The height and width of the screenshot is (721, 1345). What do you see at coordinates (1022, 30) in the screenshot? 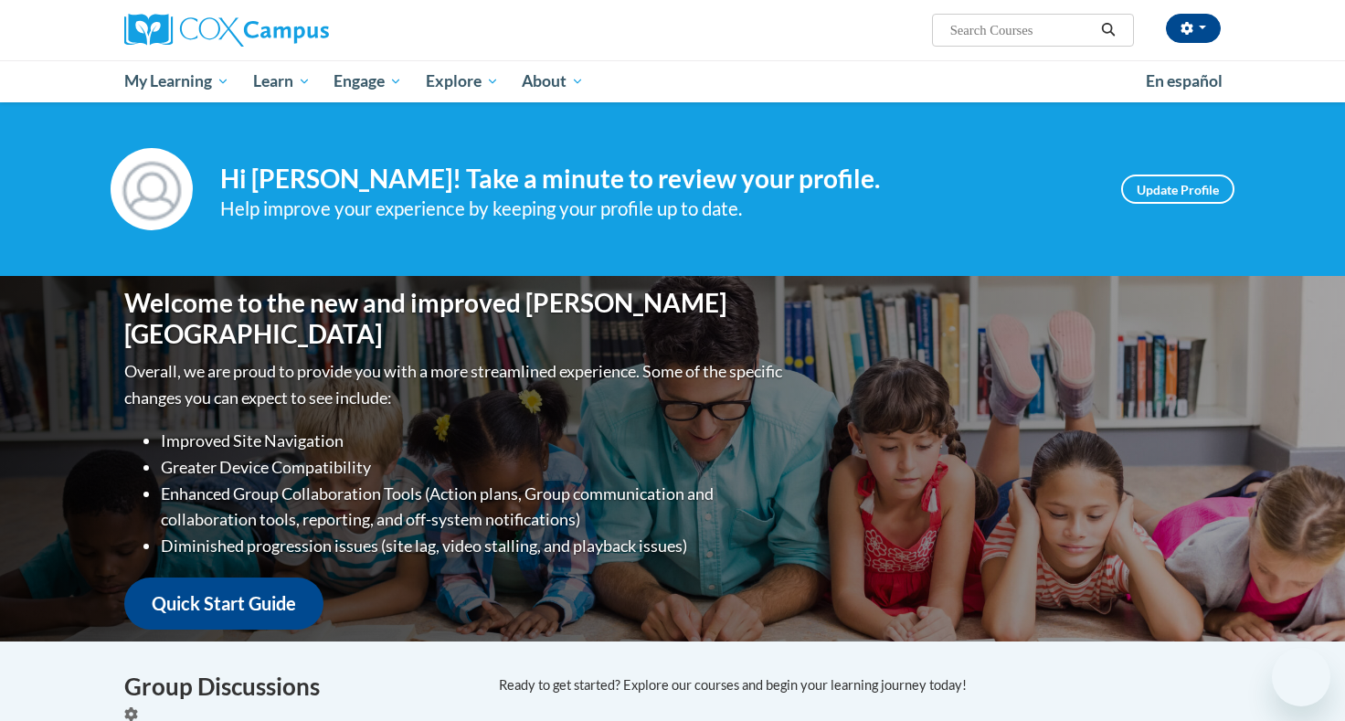
I see `input: Search Courses` at bounding box center [1022, 30].